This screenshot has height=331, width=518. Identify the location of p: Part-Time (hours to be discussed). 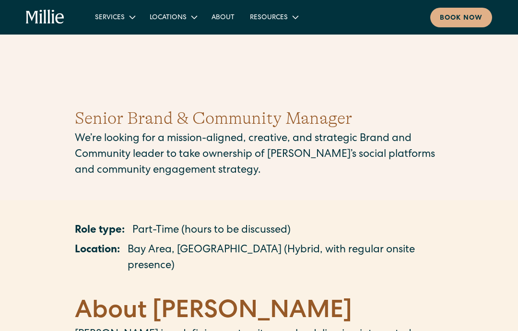
(212, 231).